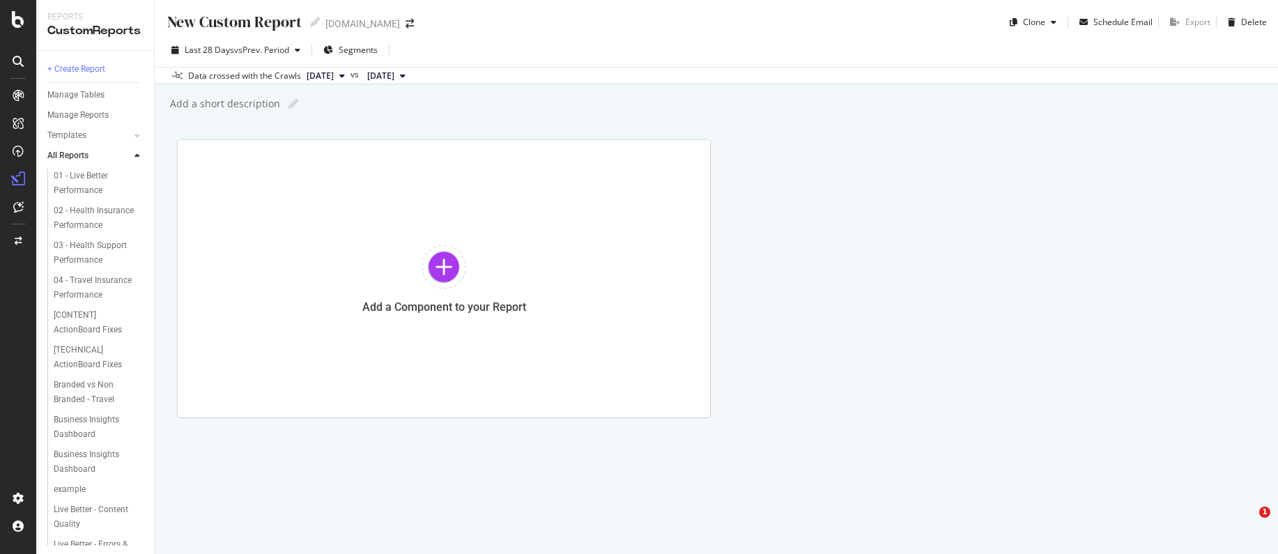 The width and height of the screenshot is (1278, 554). I want to click on a: 01 - Live Better Performance, so click(99, 183).